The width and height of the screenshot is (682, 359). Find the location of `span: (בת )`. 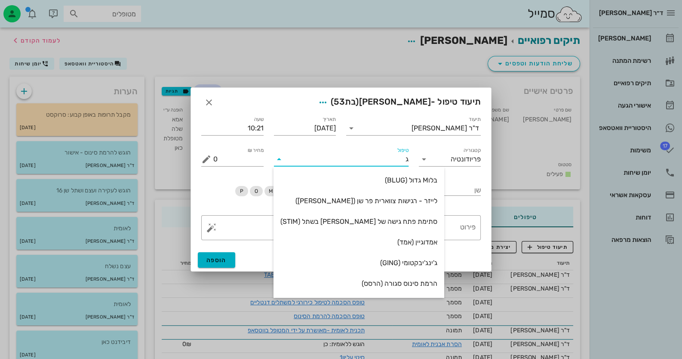

span: (בת ) is located at coordinates (345, 102).